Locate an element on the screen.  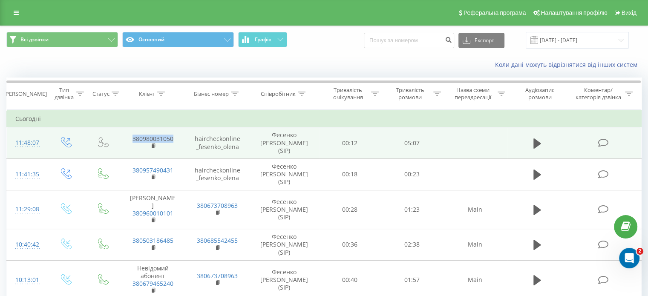
td: 00:28 is located at coordinates (350, 210).